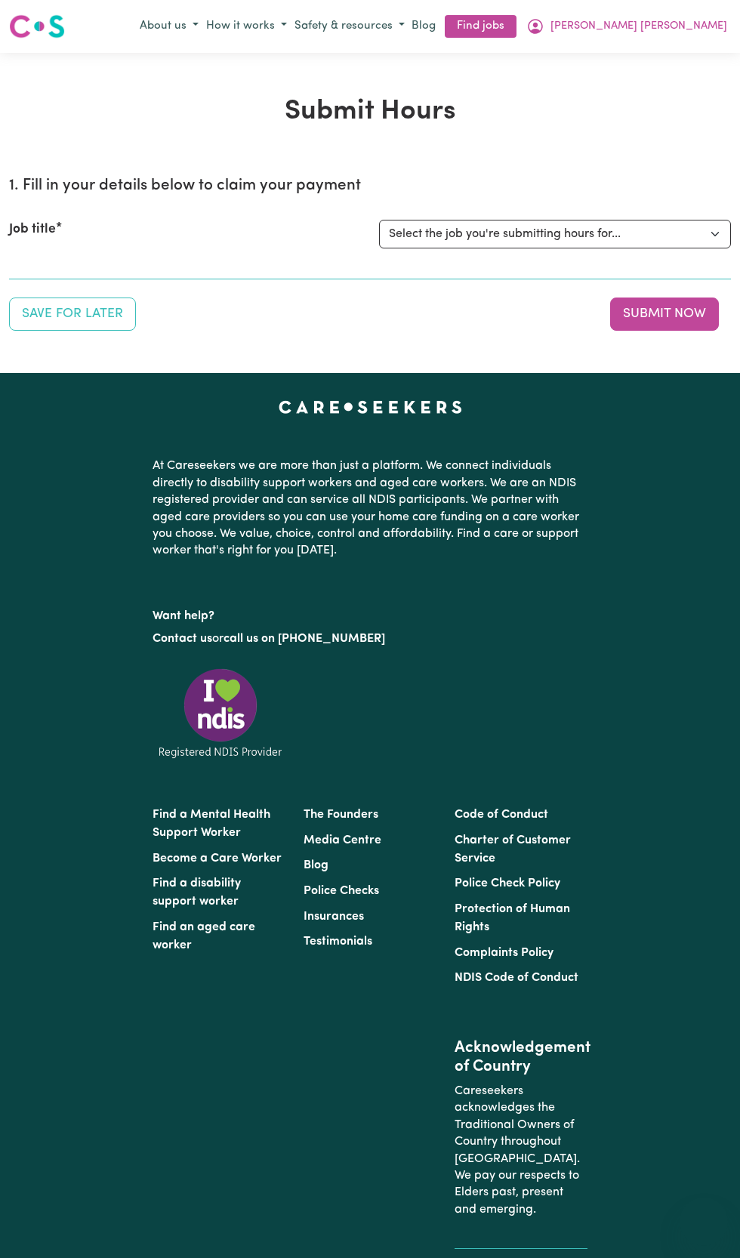 Image resolution: width=740 pixels, height=1258 pixels. Describe the element at coordinates (340, 814) in the screenshot. I see `a: The Founders` at that location.